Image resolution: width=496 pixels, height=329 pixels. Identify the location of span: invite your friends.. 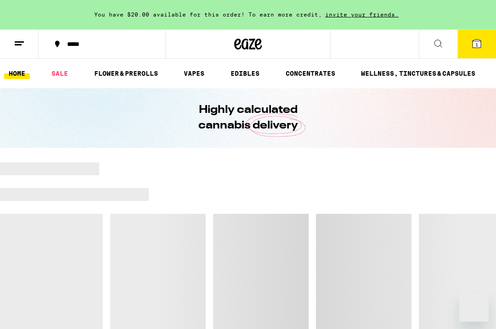
(362, 14).